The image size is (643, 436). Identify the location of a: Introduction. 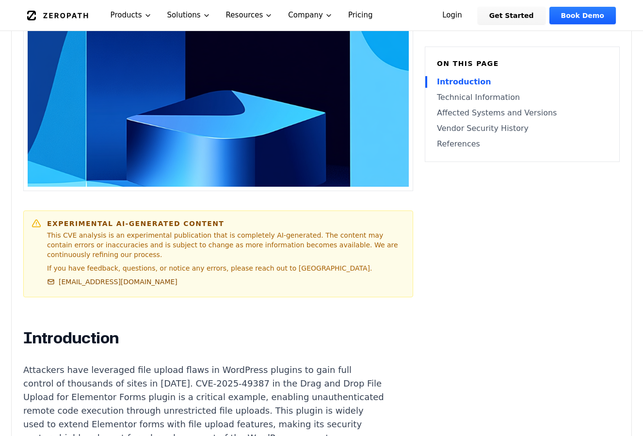
(522, 82).